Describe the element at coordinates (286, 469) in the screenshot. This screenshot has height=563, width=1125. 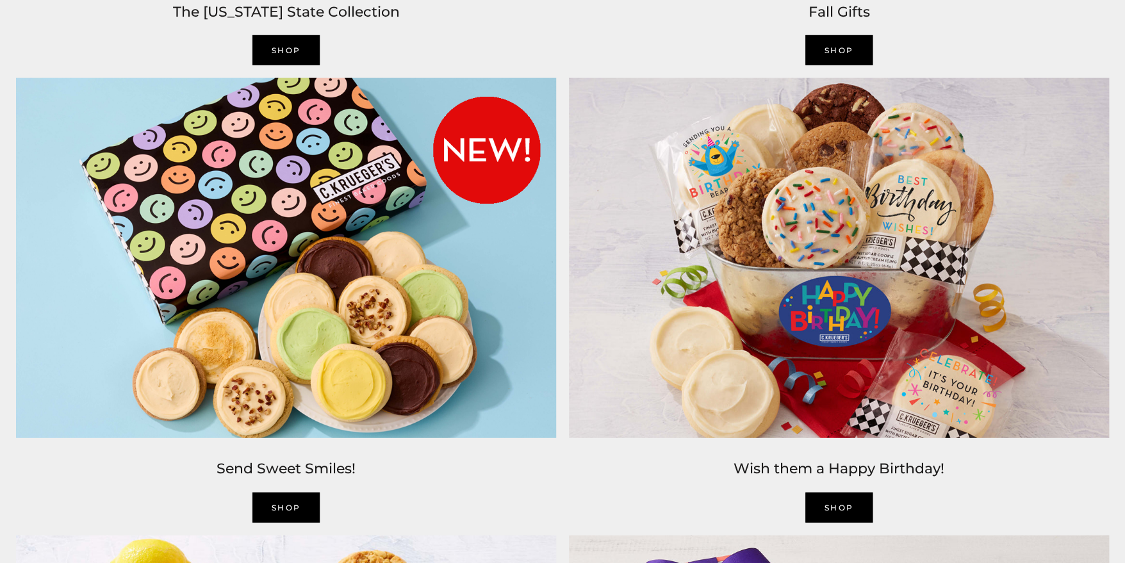
I see `h2: Send Sweet Smiles!` at that location.